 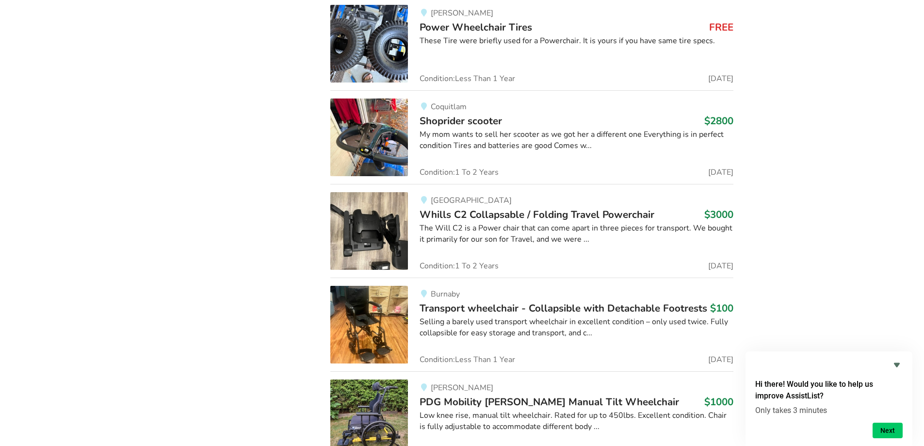 I want to click on span: Whills C2 Collapsable / Folding Travel Powerchair, so click(x=537, y=214).